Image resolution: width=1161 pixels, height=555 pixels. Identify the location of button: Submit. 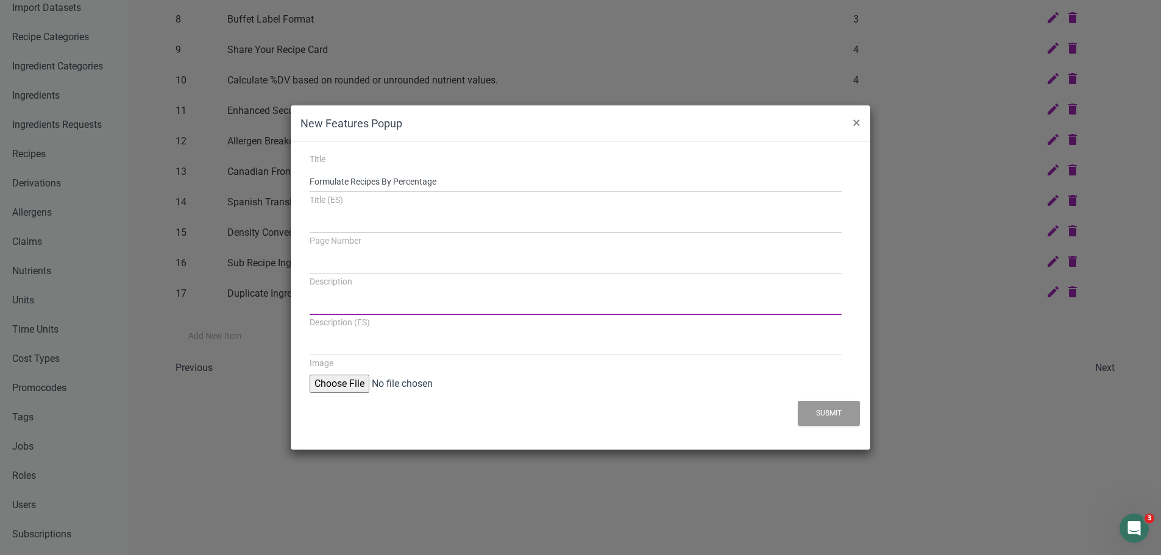
(829, 413).